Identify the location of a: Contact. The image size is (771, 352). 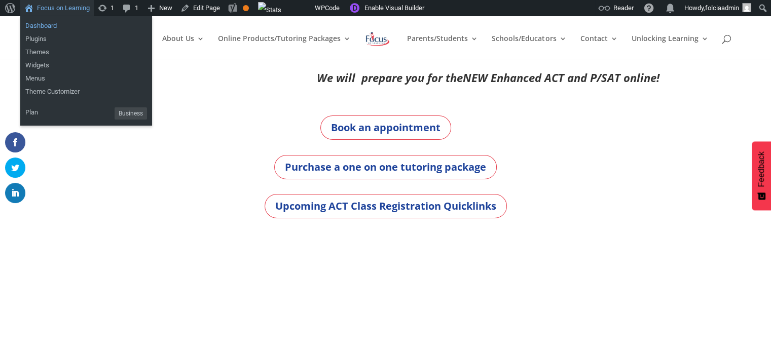
(599, 47).